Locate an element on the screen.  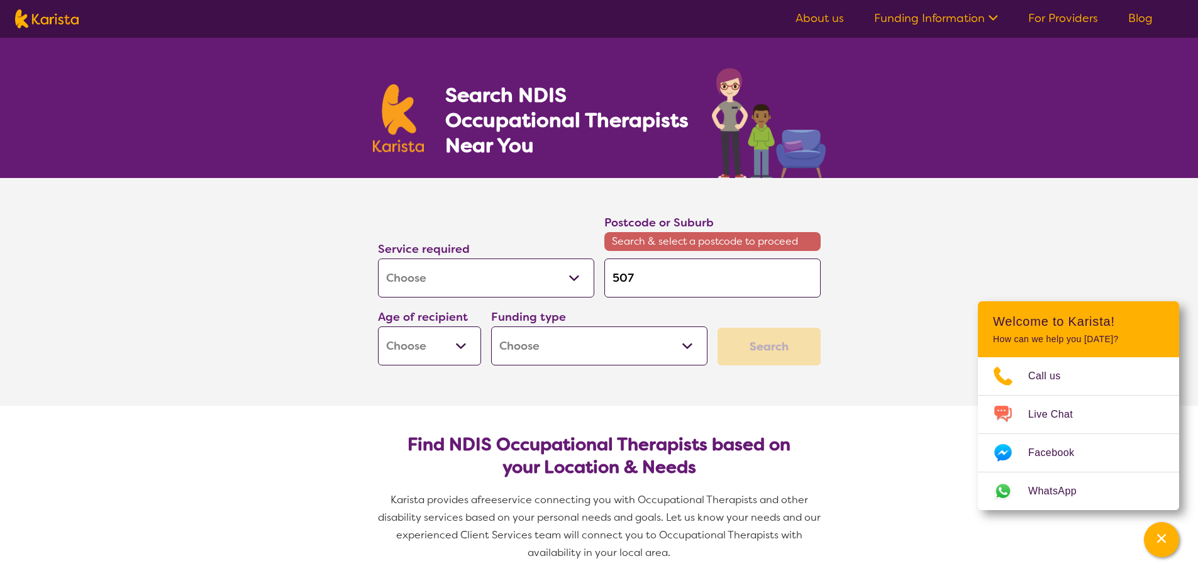
h1: Search NDIS Occupational Therapists Near You is located at coordinates (567, 120).